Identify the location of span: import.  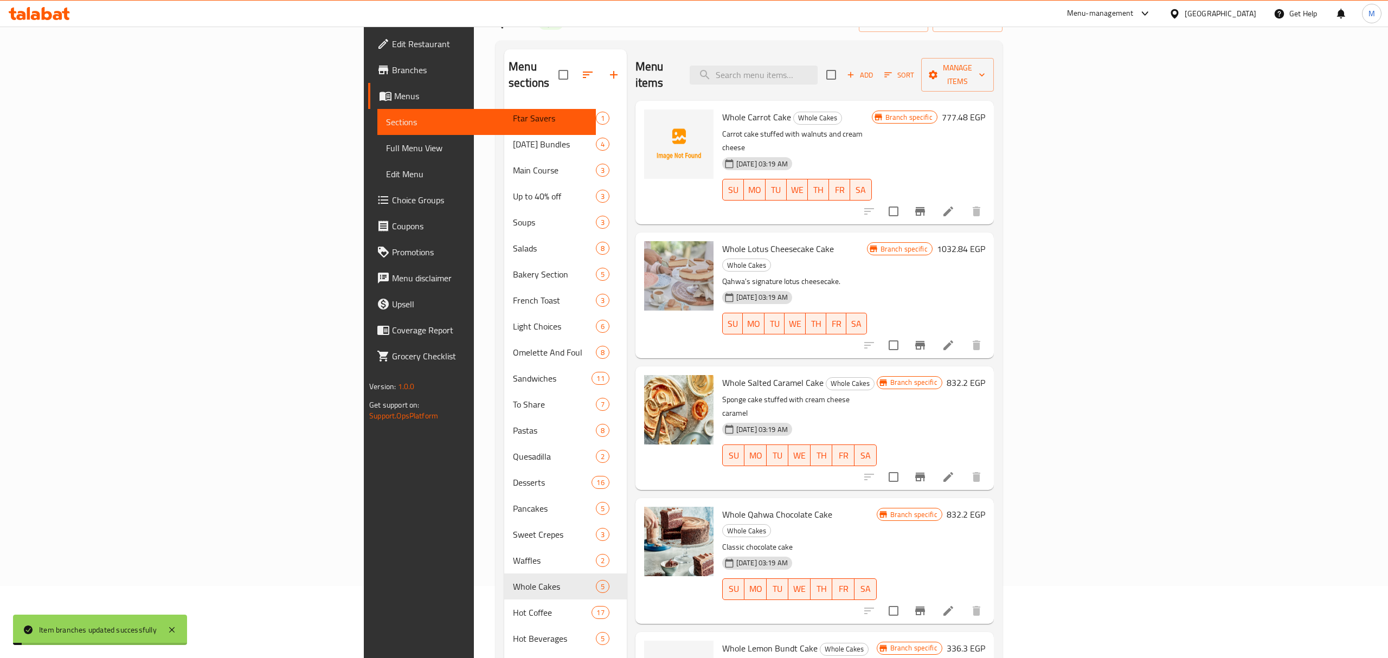
(893, 22).